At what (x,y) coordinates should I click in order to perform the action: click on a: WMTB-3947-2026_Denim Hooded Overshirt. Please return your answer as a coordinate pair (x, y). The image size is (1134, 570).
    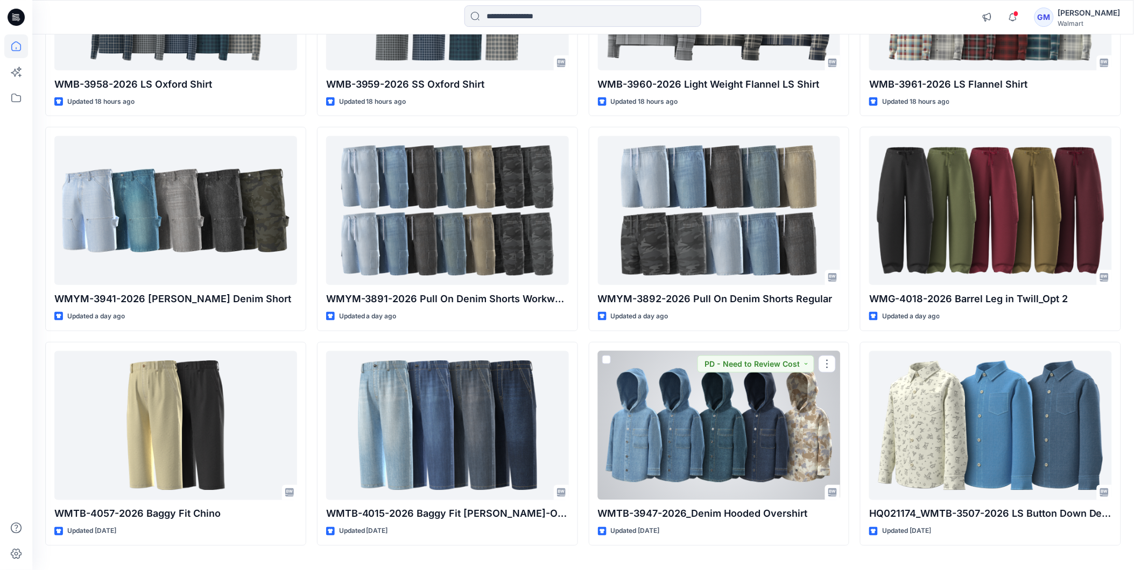
    Looking at the image, I should click on (719, 426).